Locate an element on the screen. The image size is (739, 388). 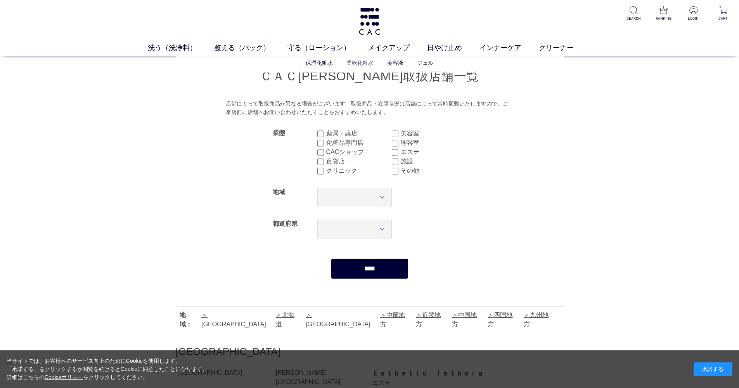
a: 保湿化粧水 is located at coordinates (319, 63).